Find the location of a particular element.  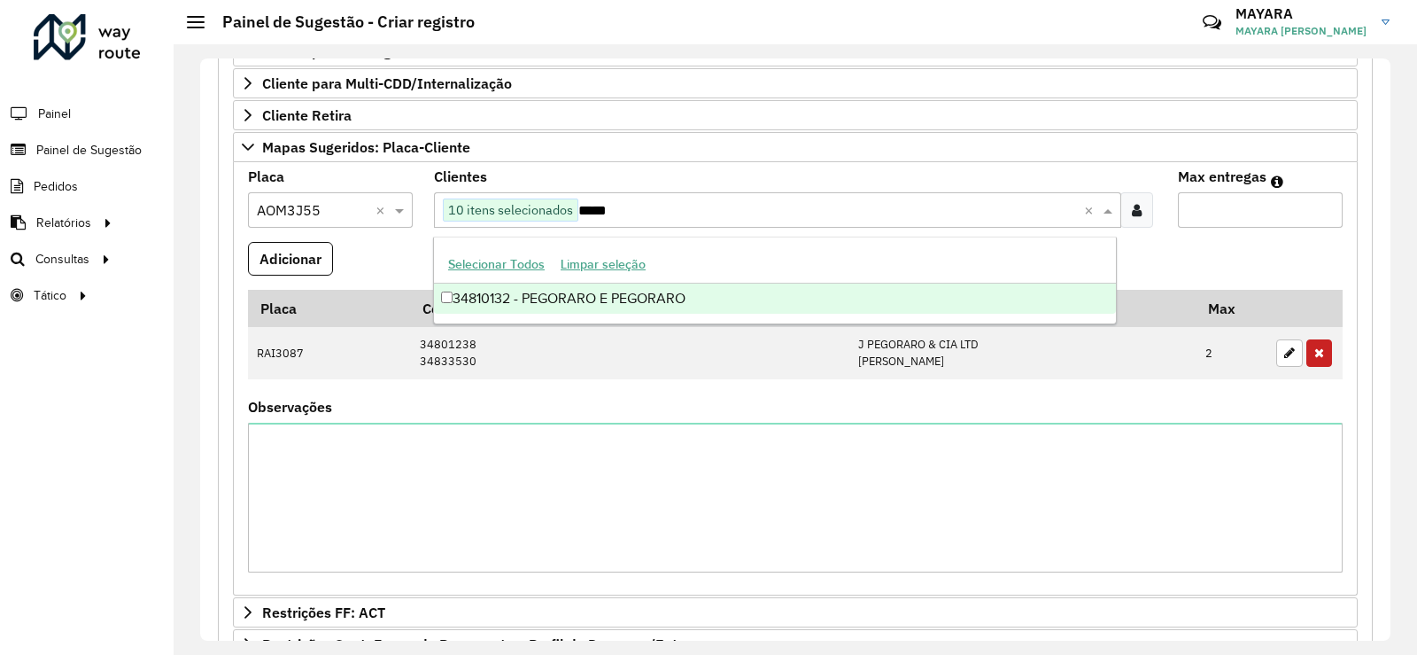

button: Limpar seleção is located at coordinates (603, 264).